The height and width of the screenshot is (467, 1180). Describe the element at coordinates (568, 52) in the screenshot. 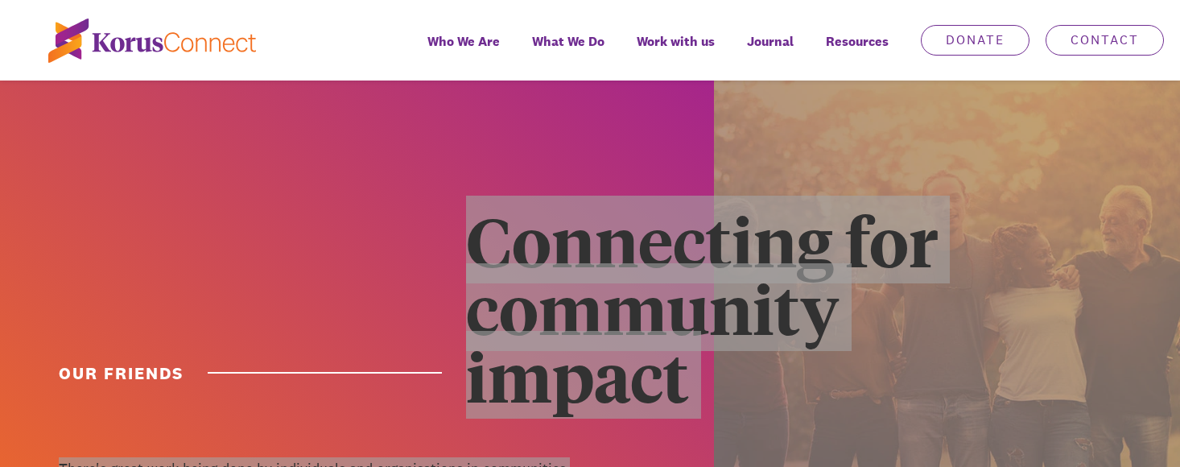

I see `a: What We Do` at that location.